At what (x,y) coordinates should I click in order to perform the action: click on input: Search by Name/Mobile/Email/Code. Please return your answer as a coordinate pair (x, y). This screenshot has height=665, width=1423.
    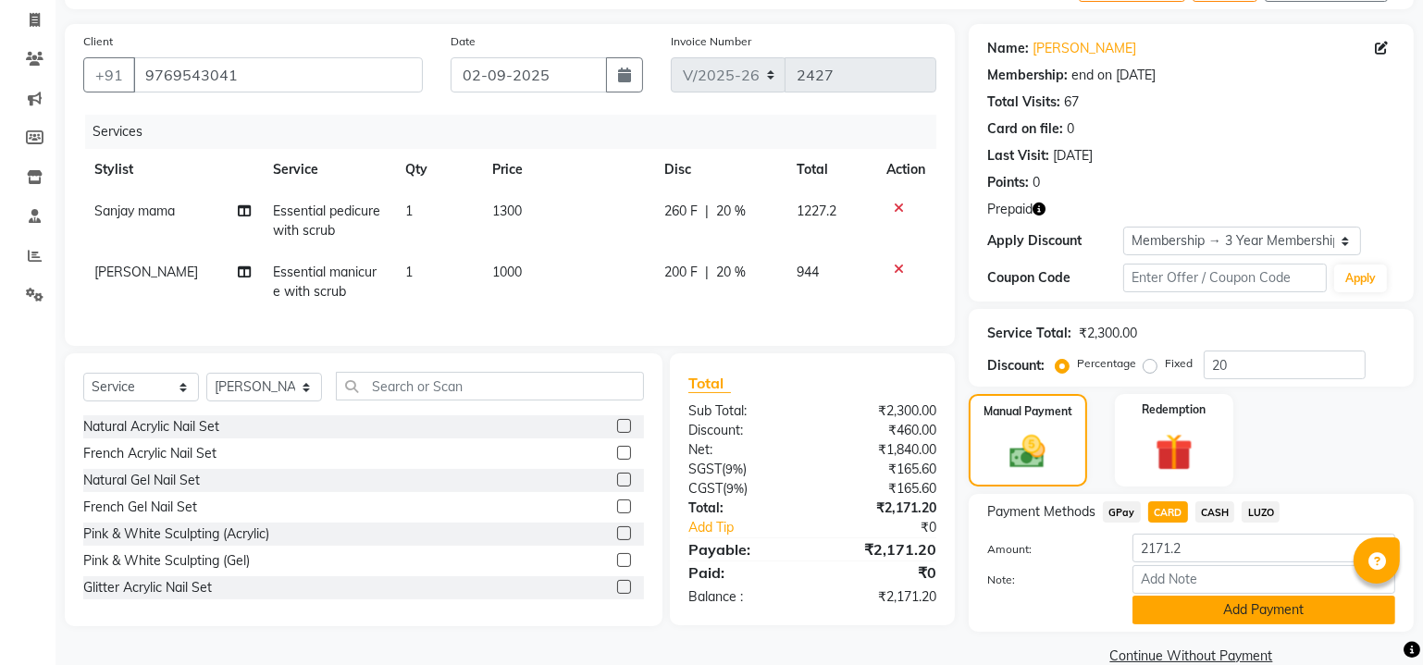
    Looking at the image, I should click on (277, 75).